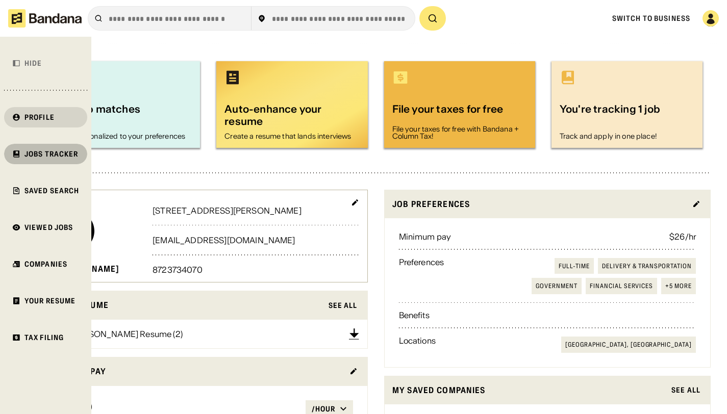 This screenshot has height=414, width=727. I want to click on div: Create a resume that lands interviews, so click(292, 136).